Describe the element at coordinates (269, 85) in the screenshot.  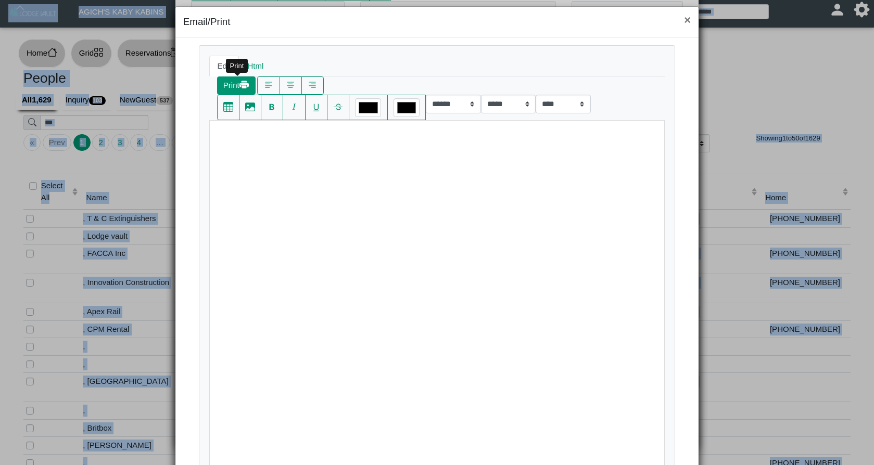
I see `svg: text left` at that location.